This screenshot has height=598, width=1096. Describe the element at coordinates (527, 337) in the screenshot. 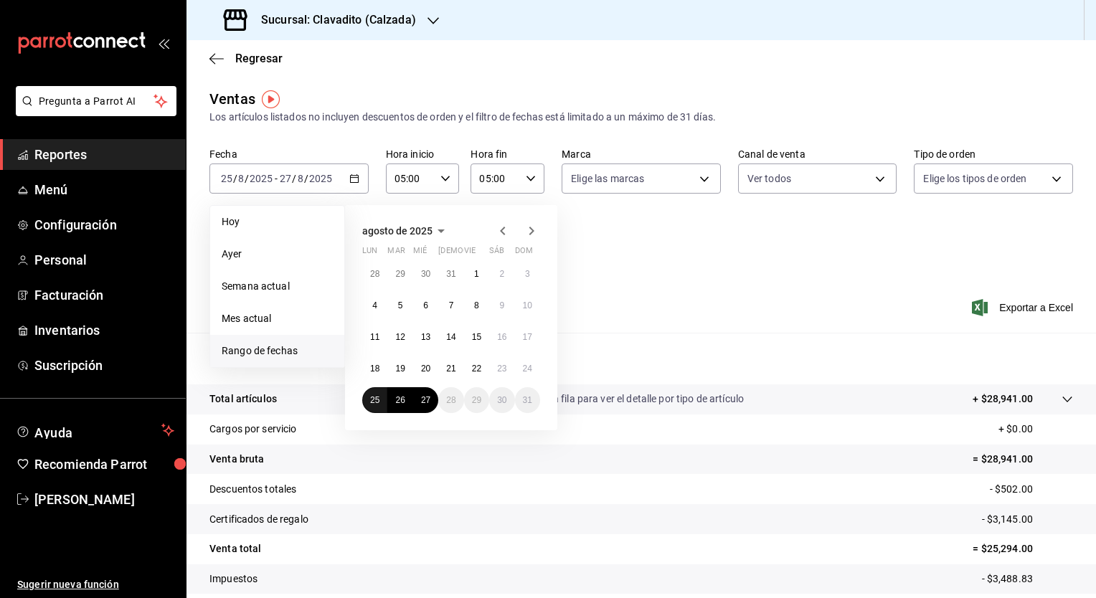

I see `button: 17 de agosto de 2025` at that location.